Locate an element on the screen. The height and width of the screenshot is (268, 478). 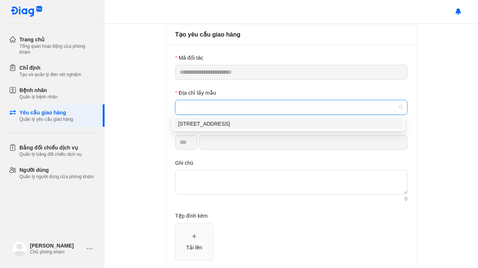
div: Quản lý người dùng của phòng khám is located at coordinates (56, 177).